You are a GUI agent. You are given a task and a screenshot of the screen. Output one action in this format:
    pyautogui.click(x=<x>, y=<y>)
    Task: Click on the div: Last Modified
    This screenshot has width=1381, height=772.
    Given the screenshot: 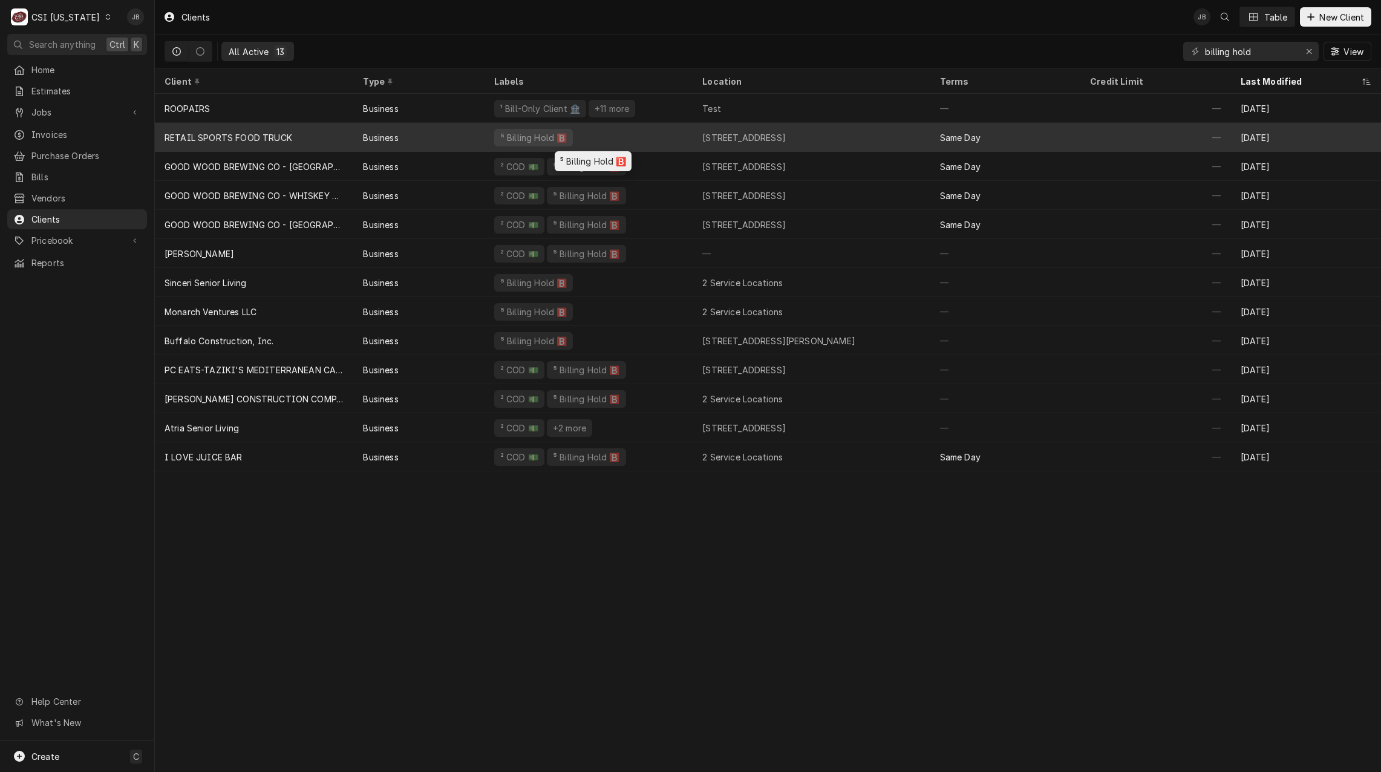 What is the action you would take?
    pyautogui.click(x=1300, y=81)
    